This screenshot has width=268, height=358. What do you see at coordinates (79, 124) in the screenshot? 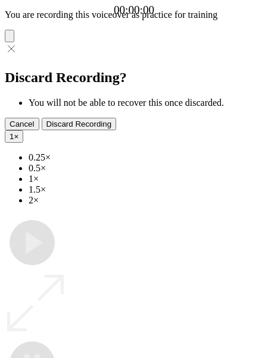
I see `button: Discard Recording` at bounding box center [79, 124].